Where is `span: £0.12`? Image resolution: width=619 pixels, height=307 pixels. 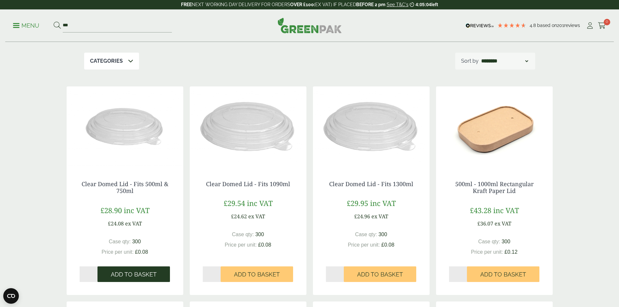
span: £0.12 is located at coordinates (511, 252).